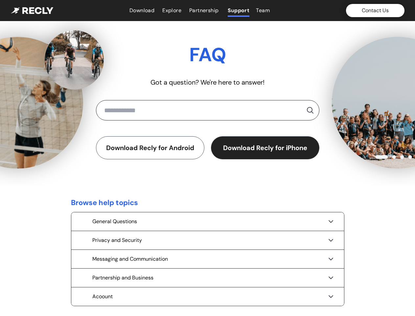 This screenshot has height=316, width=415. Describe the element at coordinates (375, 11) in the screenshot. I see `button: Contact Us` at that location.